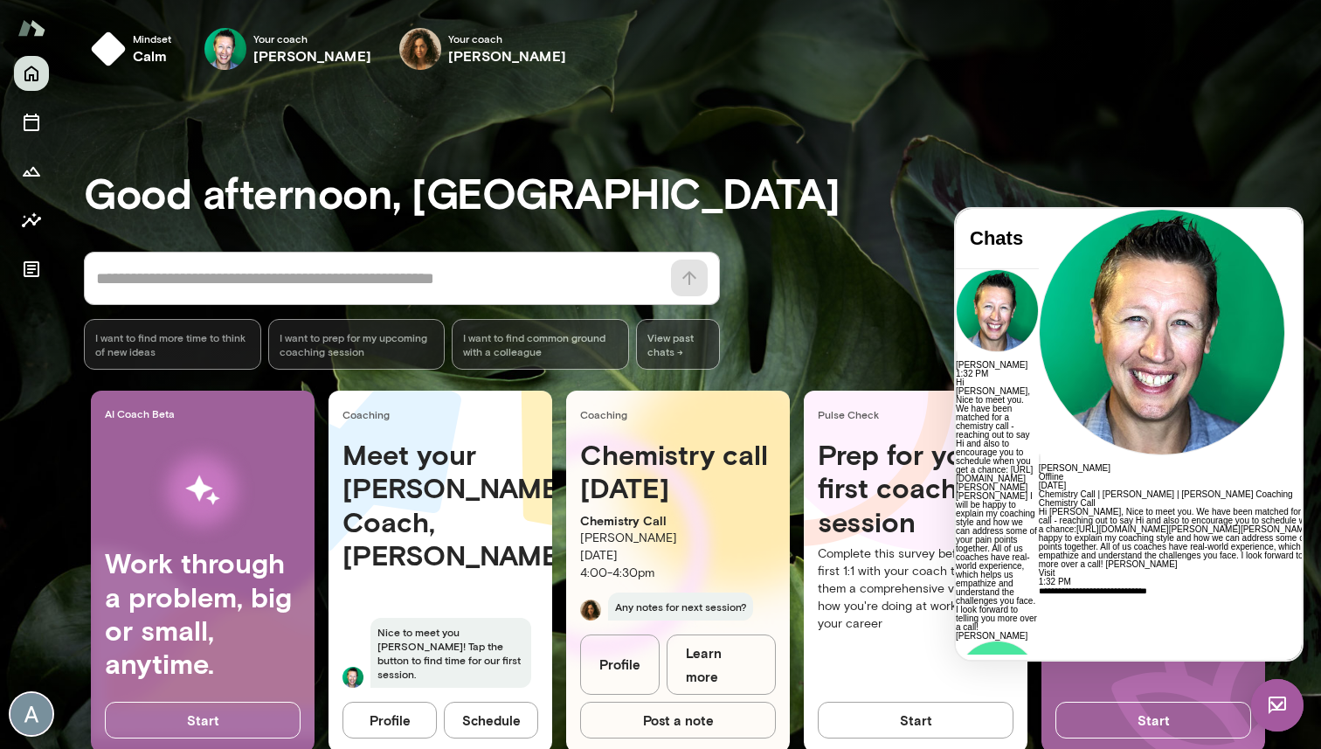 This screenshot has width=1321, height=749. I want to click on span: Offline, so click(95, 267).